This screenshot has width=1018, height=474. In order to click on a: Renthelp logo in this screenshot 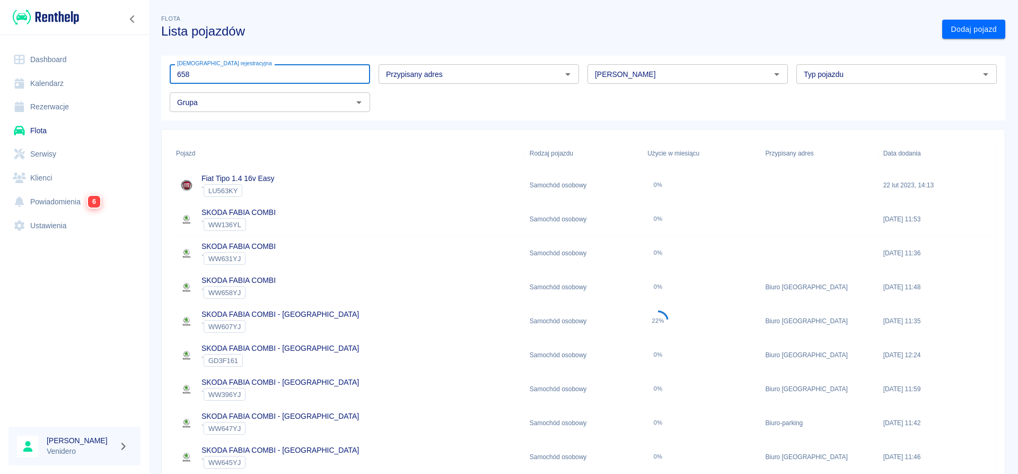, I will do `click(43, 17)`.